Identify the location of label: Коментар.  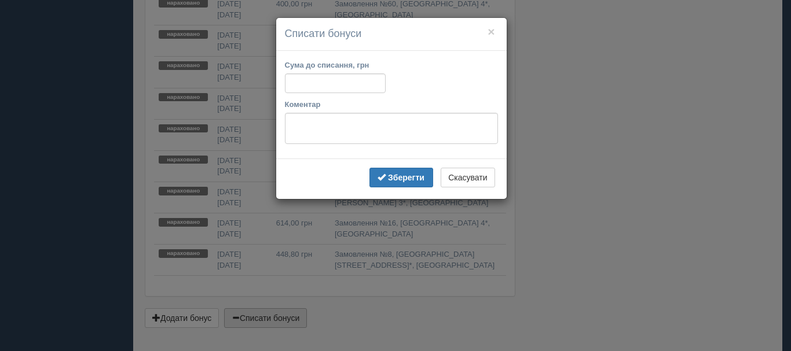
(391, 104).